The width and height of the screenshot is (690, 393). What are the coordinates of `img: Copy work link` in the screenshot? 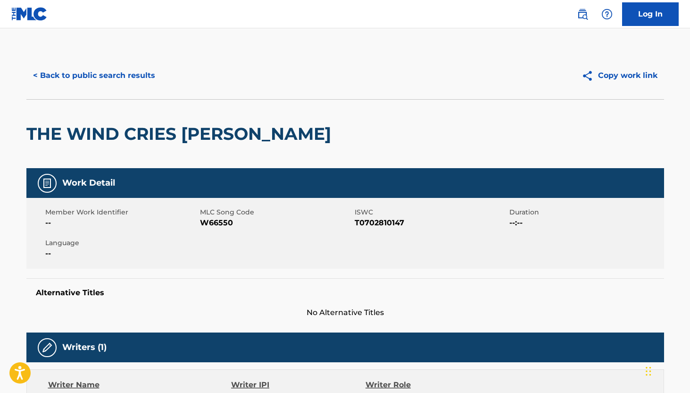 It's located at (590, 75).